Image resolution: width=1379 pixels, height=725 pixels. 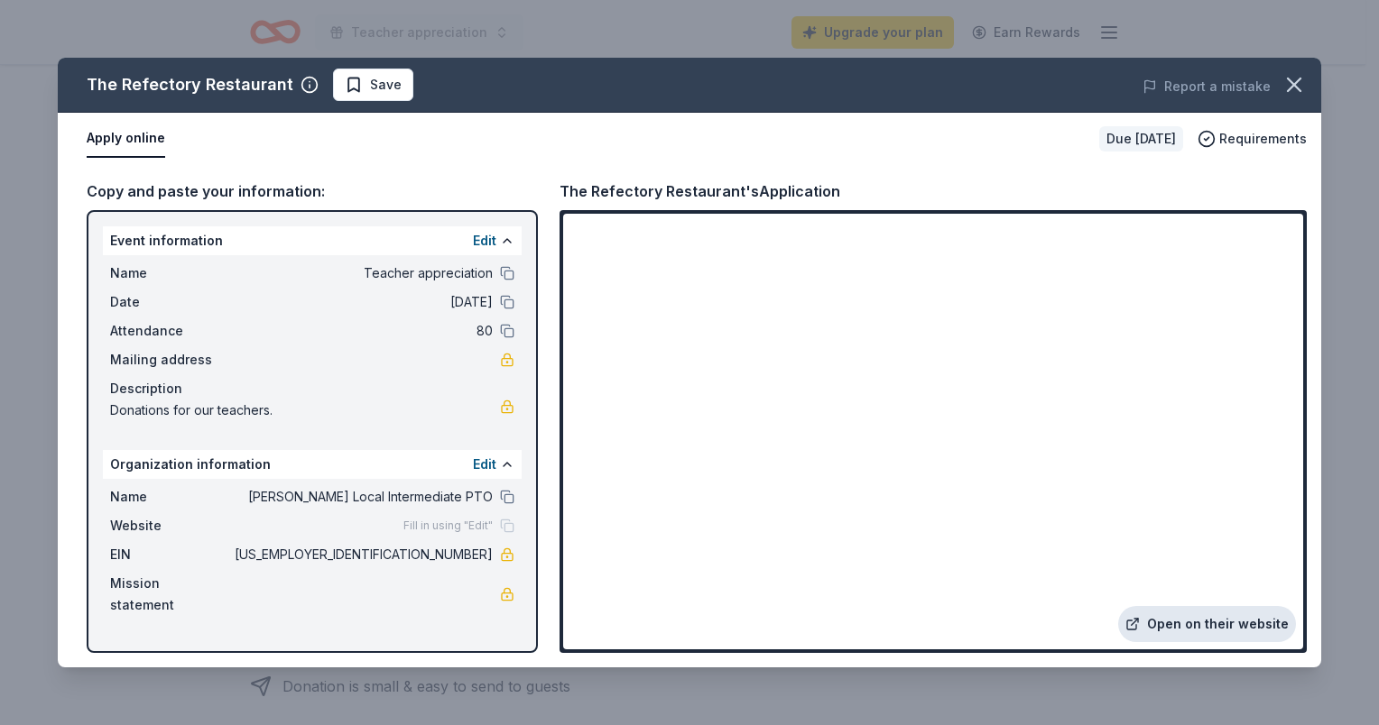 I want to click on div: The Refectory Restaurant, so click(x=189, y=85).